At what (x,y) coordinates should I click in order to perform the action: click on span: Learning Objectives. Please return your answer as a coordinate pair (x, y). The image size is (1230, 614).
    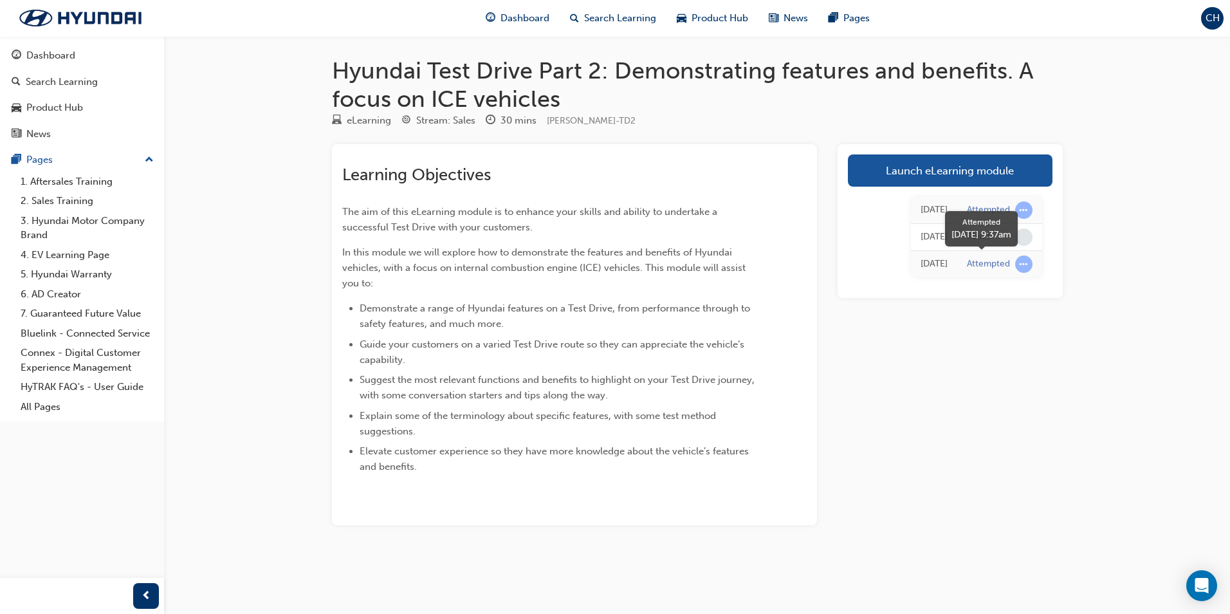
    Looking at the image, I should click on (416, 174).